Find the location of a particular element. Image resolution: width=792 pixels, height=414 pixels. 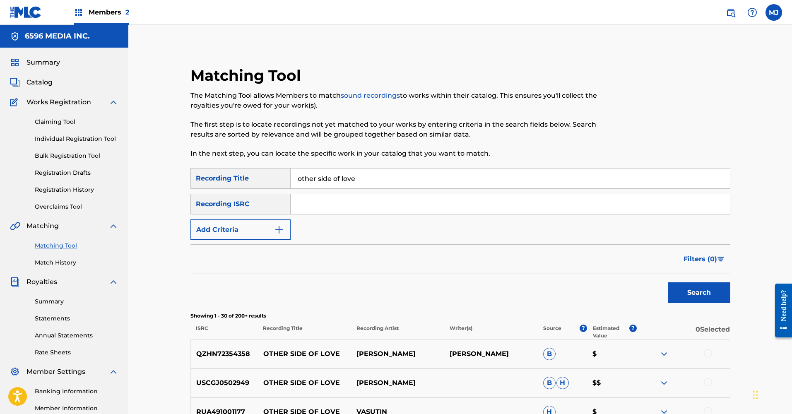

a: Individual Registration Tool is located at coordinates (77, 139).